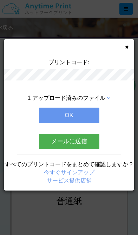 The width and height of the screenshot is (138, 235). I want to click on button: OK, so click(69, 115).